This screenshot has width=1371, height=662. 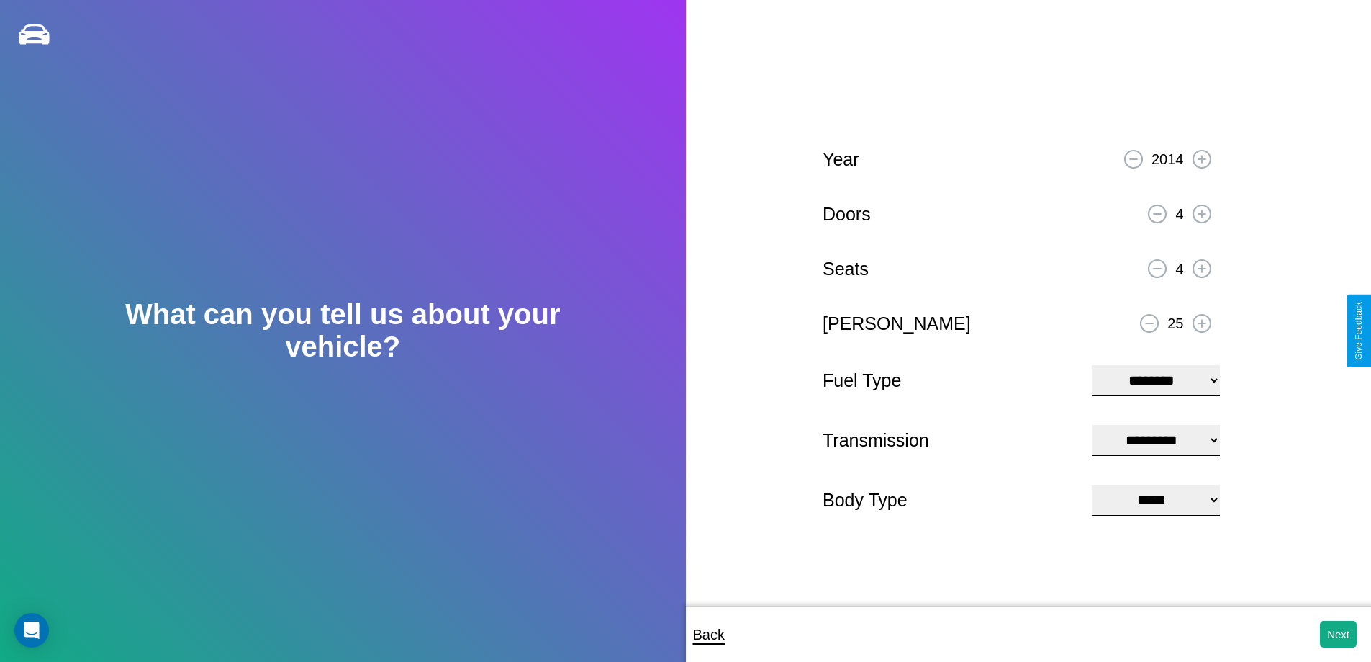 I want to click on p: Year, so click(x=841, y=159).